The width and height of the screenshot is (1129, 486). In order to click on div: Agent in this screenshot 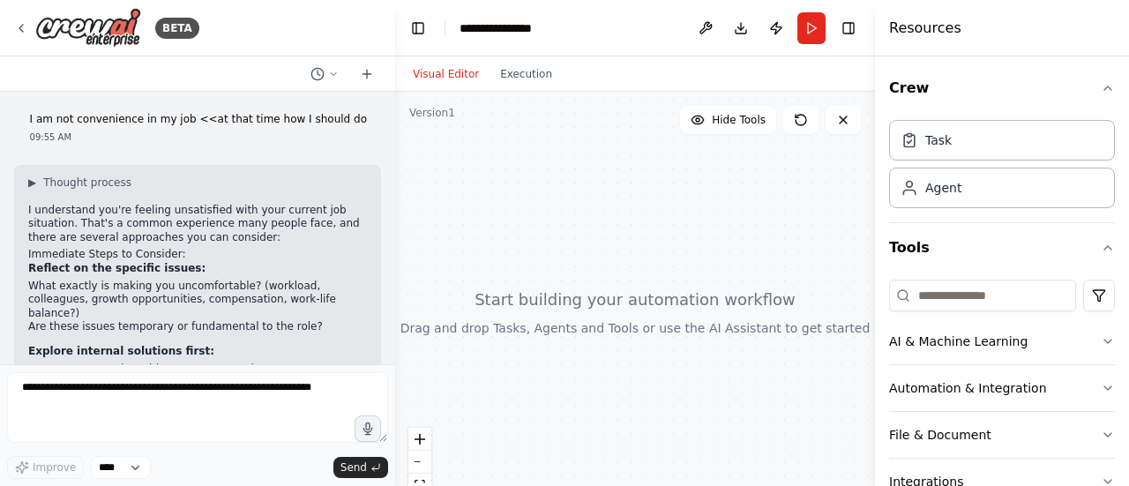, I will do `click(943, 188)`.